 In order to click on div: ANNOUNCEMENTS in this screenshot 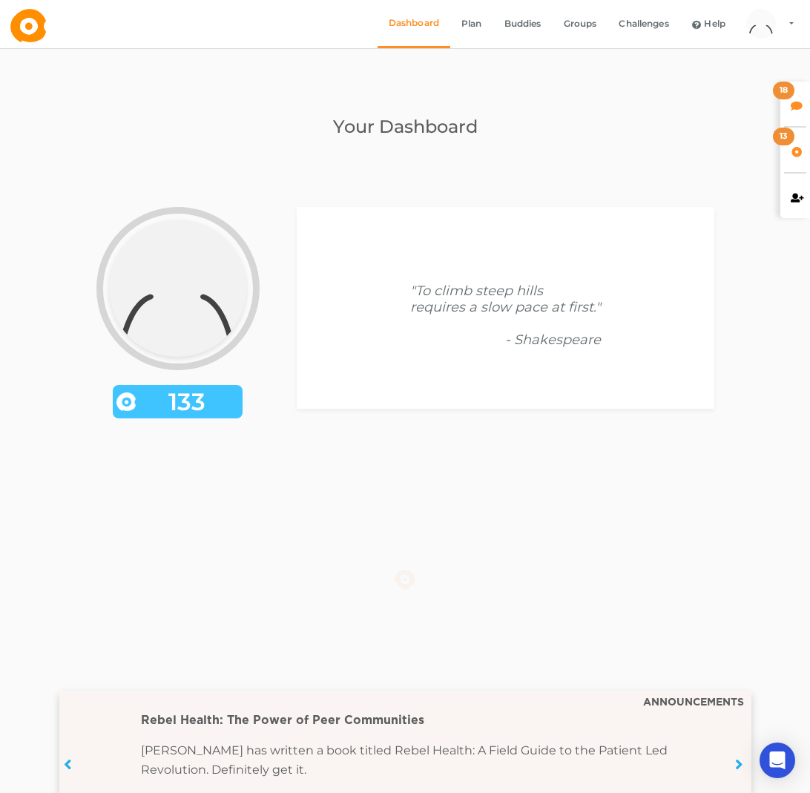, I will do `click(693, 702)`.